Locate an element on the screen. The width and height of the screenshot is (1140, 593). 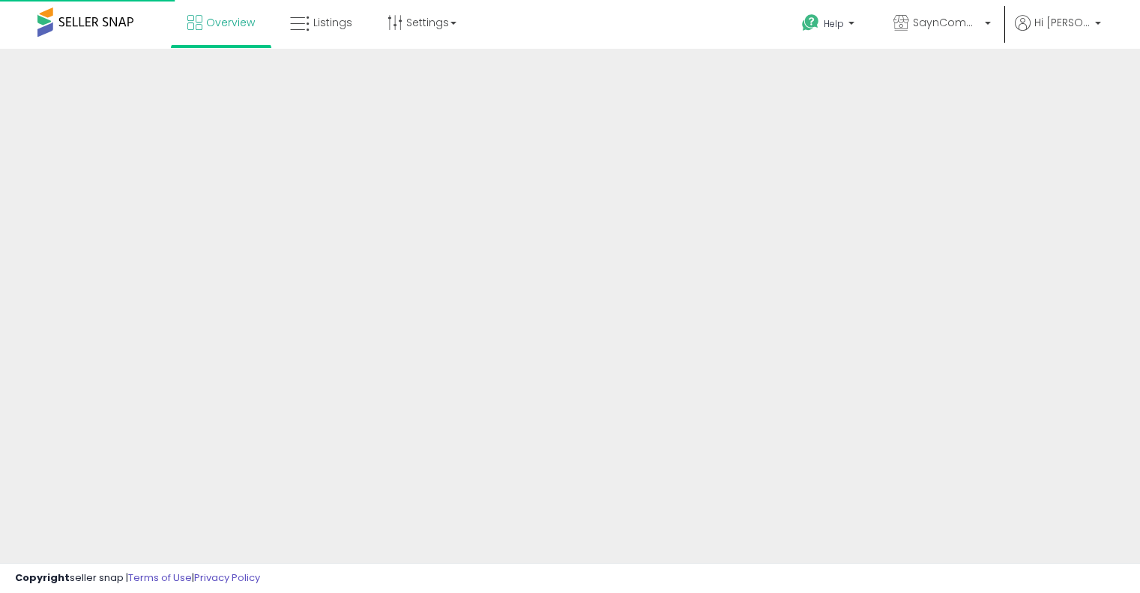
strong: Copyright is located at coordinates (42, 577).